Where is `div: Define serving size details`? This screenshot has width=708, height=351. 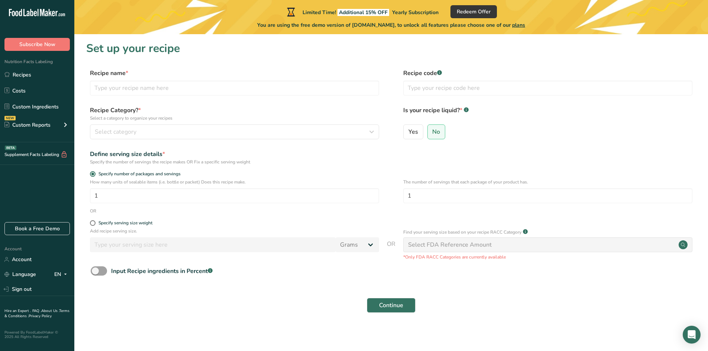
div: Define serving size details is located at coordinates (234, 154).